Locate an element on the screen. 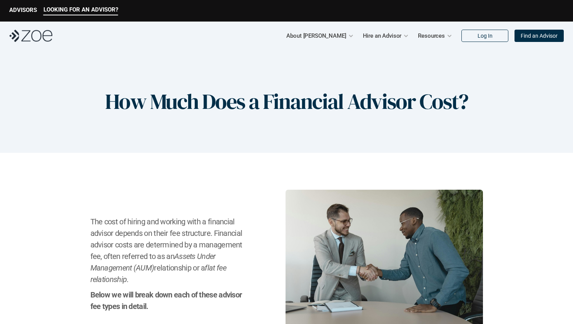 Image resolution: width=573 pixels, height=324 pixels. h1: How Much Does a Financial Advisor Cost? is located at coordinates (286, 101).